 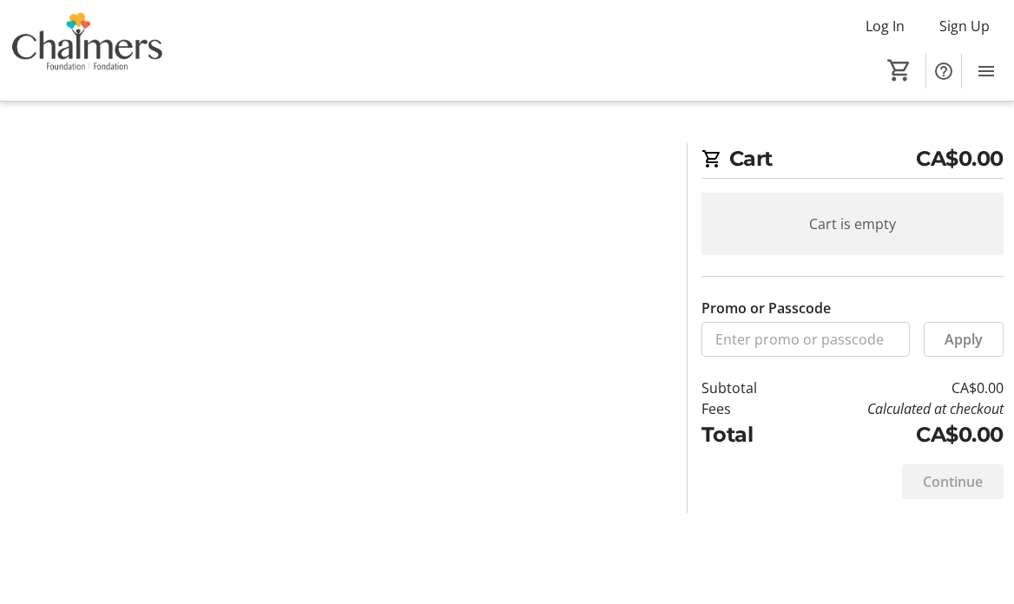 I want to click on img: Chalmers Foundation's Logo, so click(x=88, y=50).